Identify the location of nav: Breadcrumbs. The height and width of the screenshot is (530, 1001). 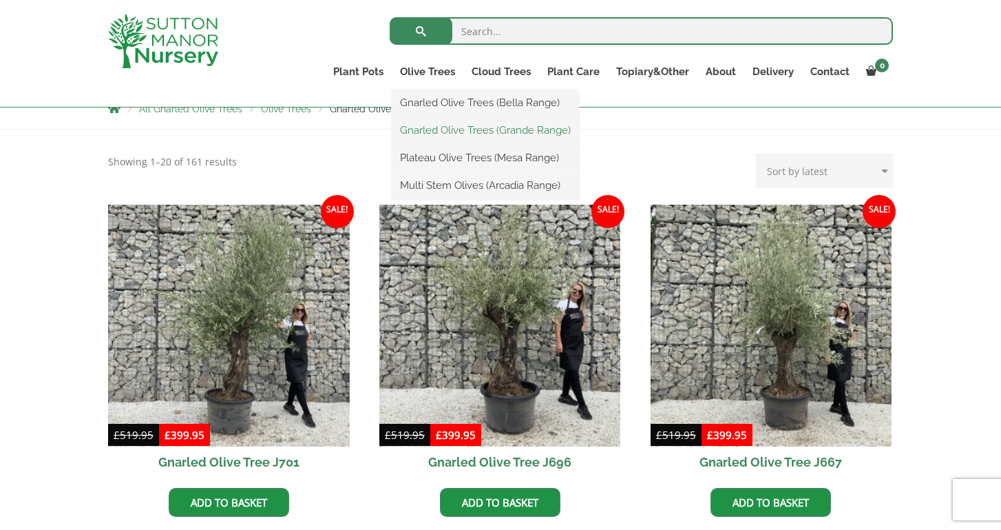
(501, 108).